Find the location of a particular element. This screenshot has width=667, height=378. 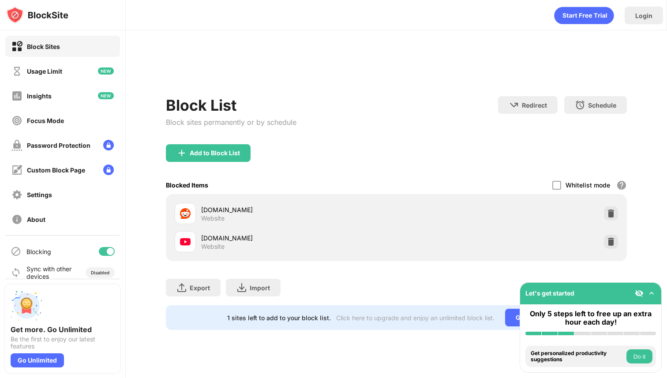

img: settings-off.svg is located at coordinates (17, 195).